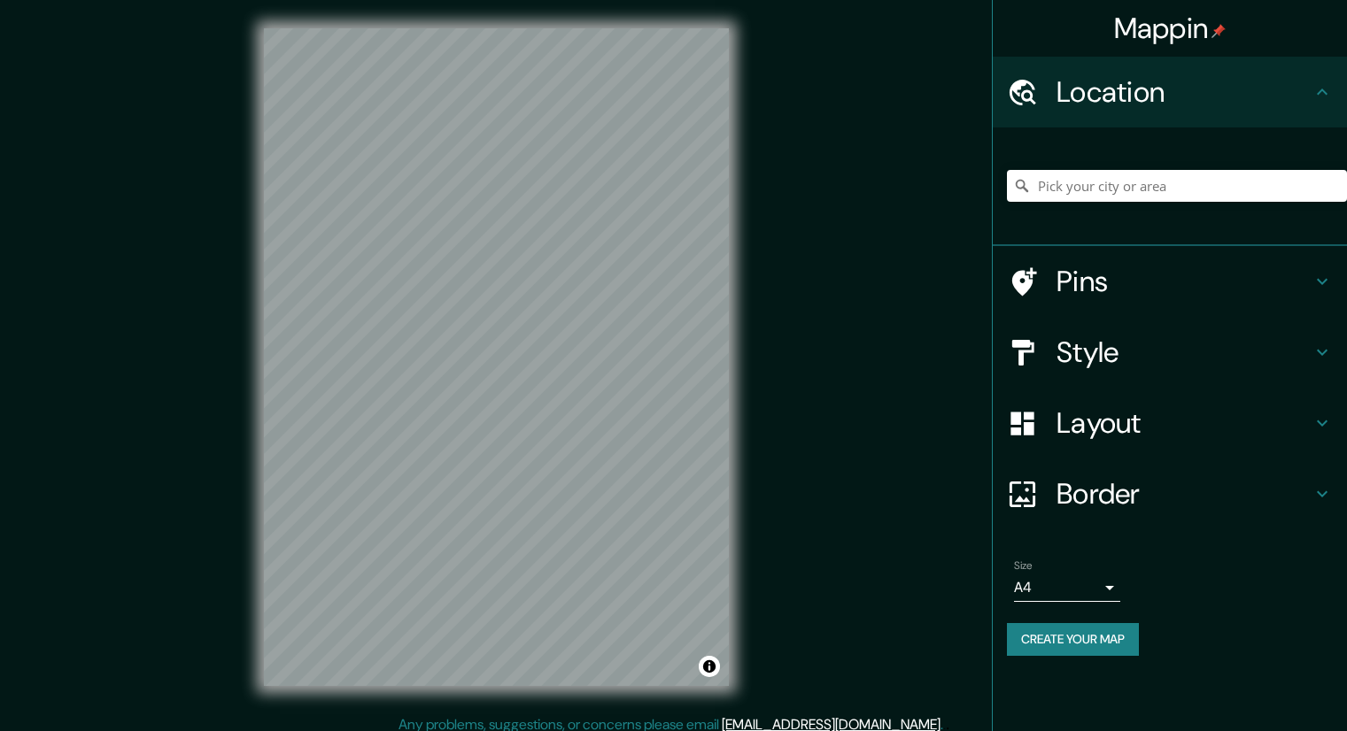  What do you see at coordinates (1219, 31) in the screenshot?
I see `img: pin-icon.png` at bounding box center [1219, 31].